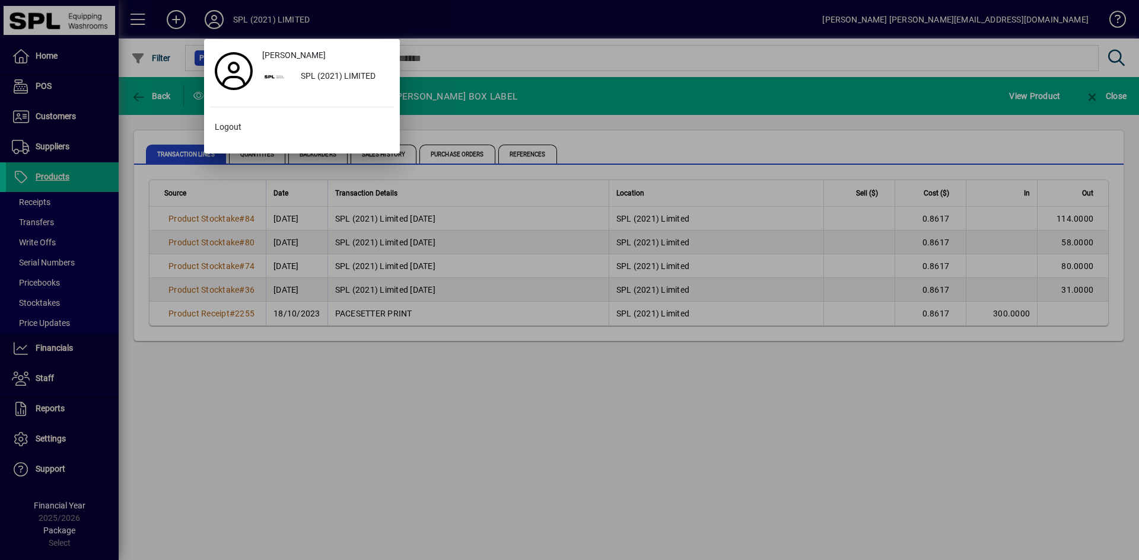  What do you see at coordinates (234, 71) in the screenshot?
I see `a: Profile` at bounding box center [234, 71].